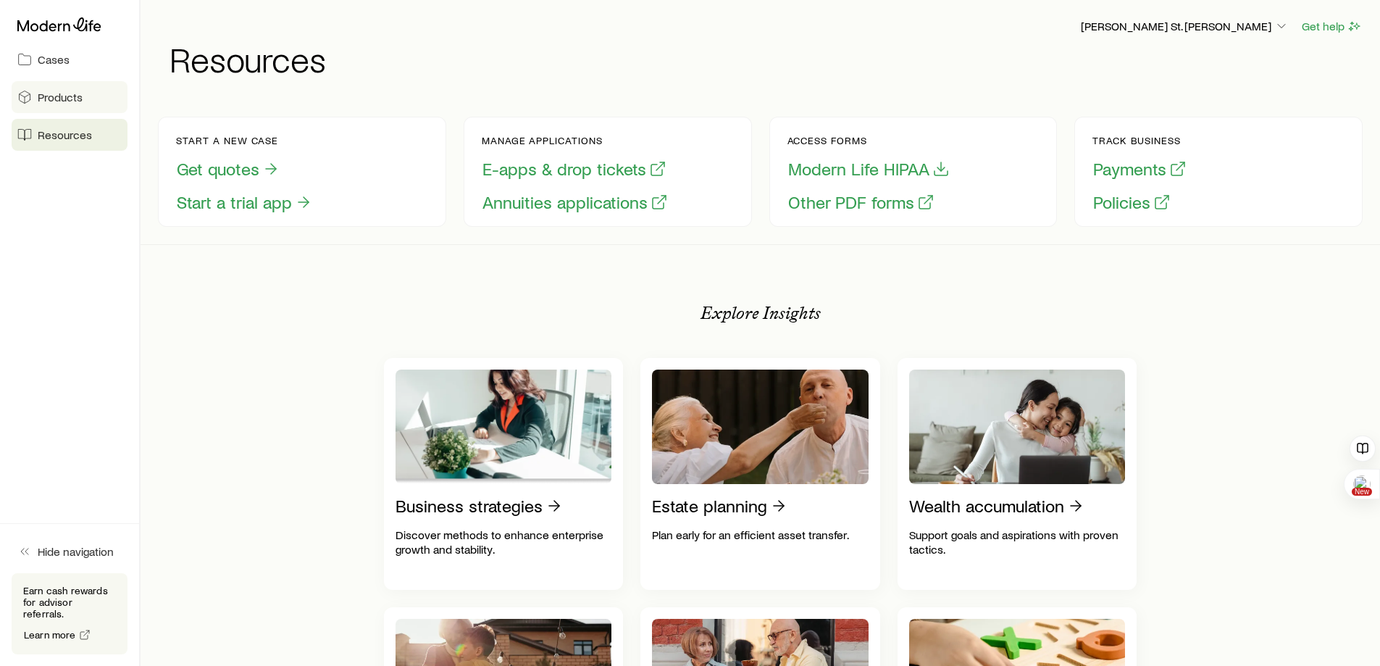 This screenshot has width=1380, height=666. I want to click on p: Business strategies, so click(469, 506).